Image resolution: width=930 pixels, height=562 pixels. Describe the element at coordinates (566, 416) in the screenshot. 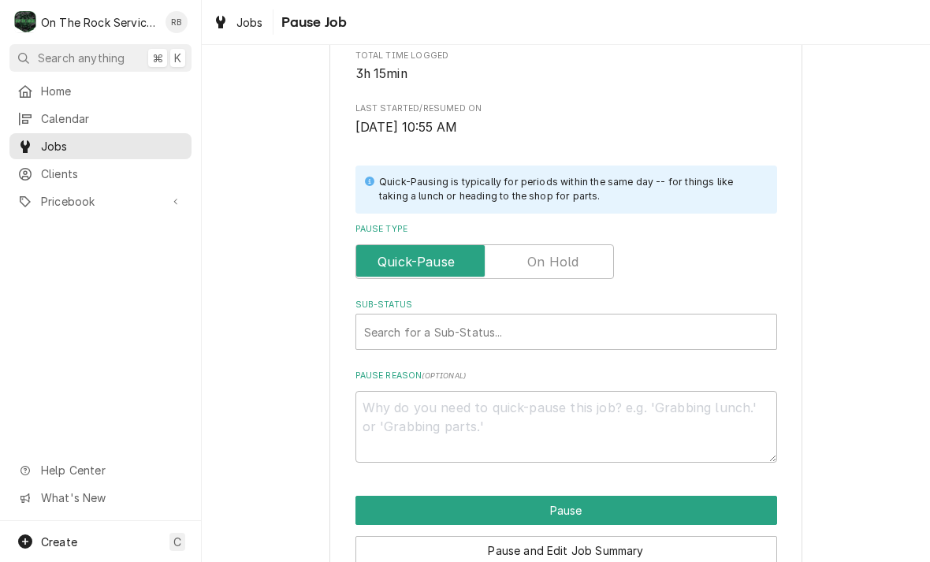

I see `div: Pause Reason` at that location.